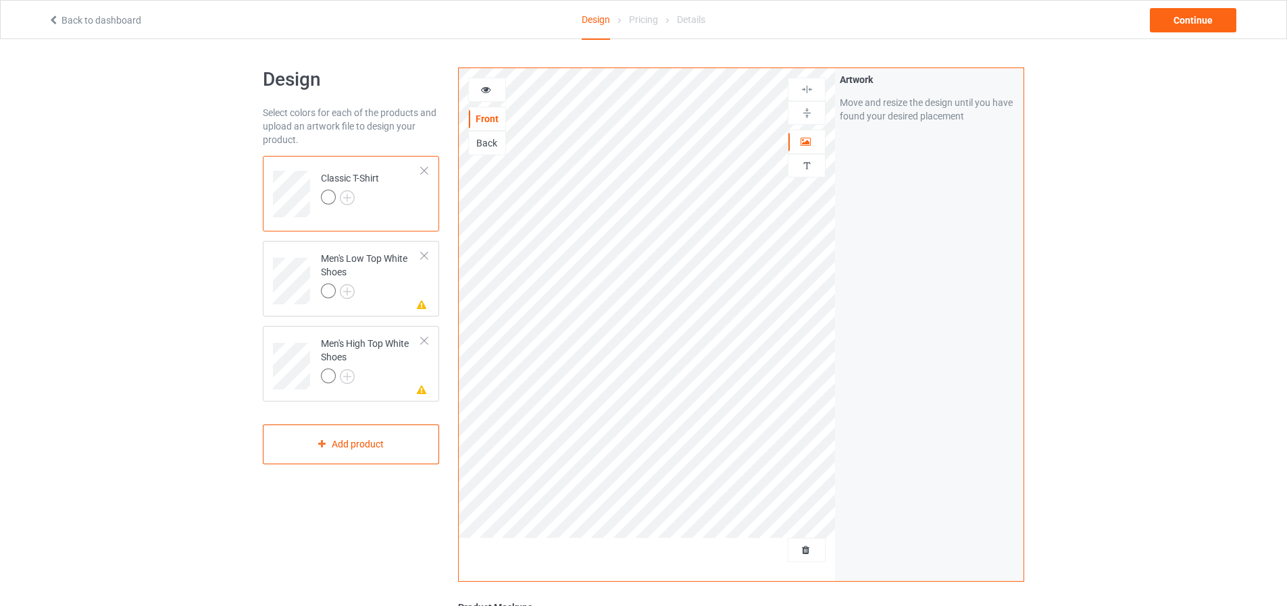  What do you see at coordinates (643, 20) in the screenshot?
I see `div: Pricing` at bounding box center [643, 20].